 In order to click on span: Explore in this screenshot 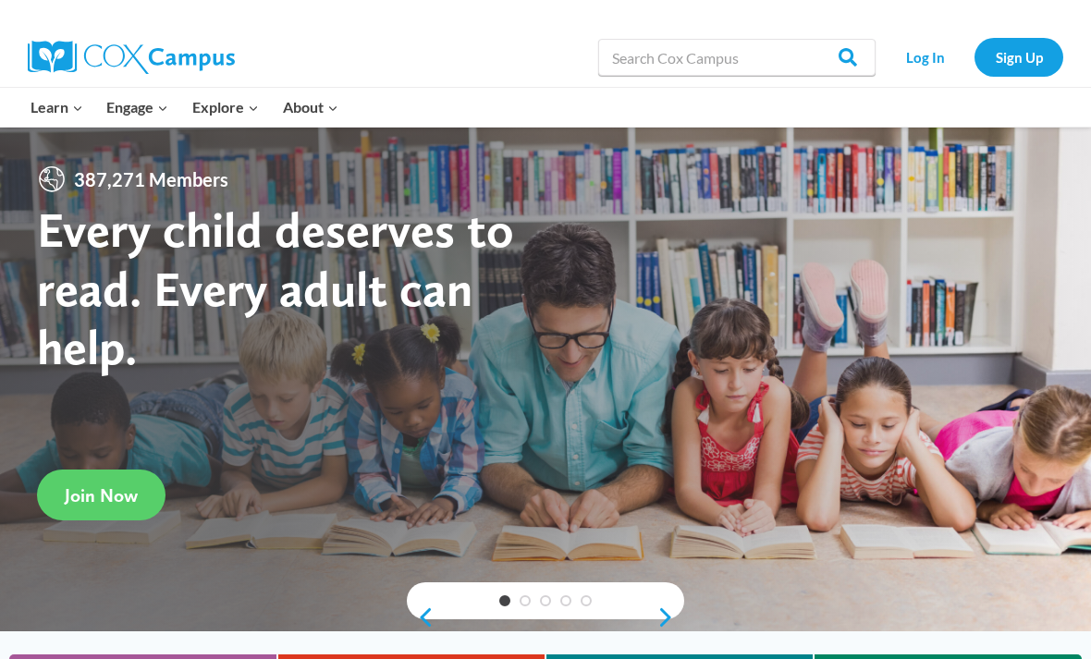, I will do `click(226, 107)`.